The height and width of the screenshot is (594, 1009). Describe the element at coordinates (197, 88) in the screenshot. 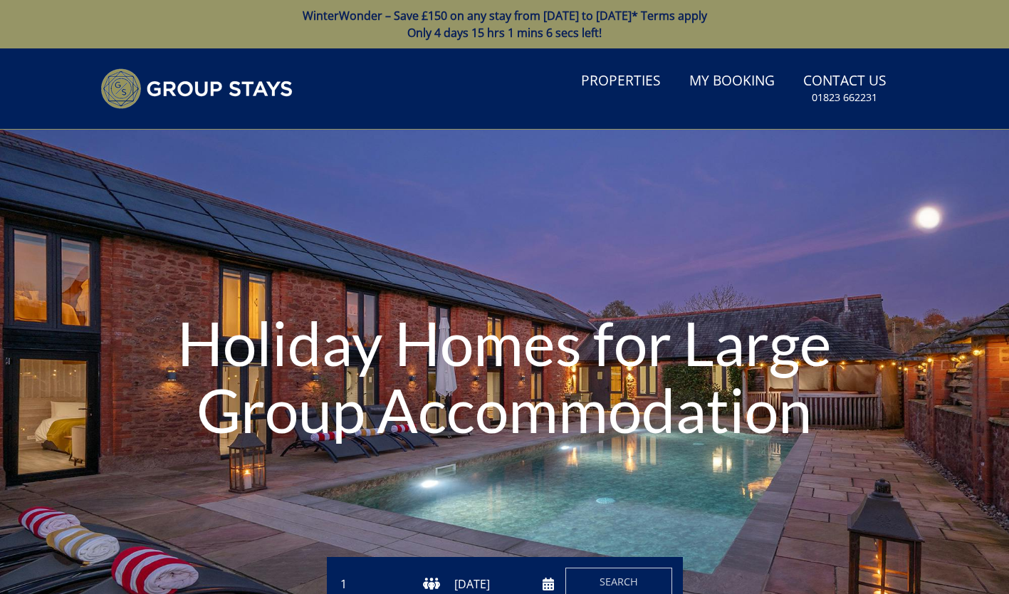

I see `img: Group Stays` at that location.